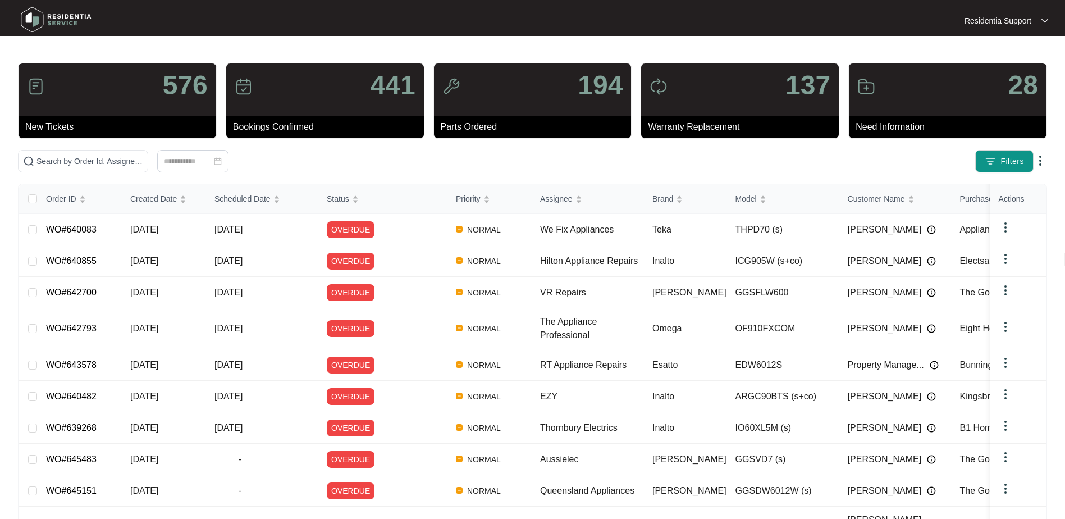  Describe the element at coordinates (556, 199) in the screenshot. I see `span: Assignee` at that location.